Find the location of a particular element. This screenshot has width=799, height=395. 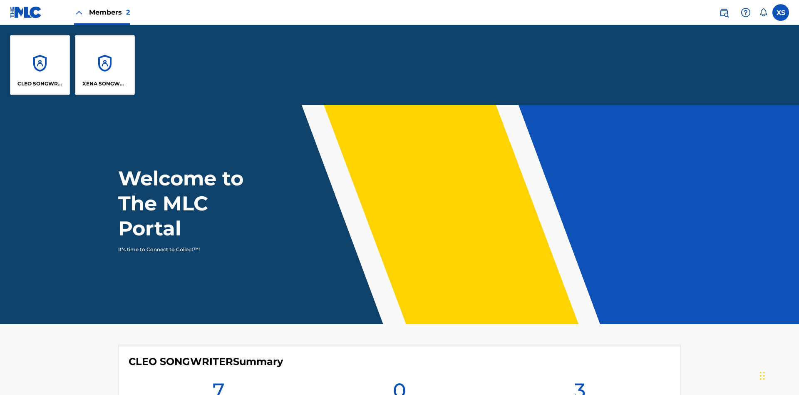

span: Members is located at coordinates (109, 12).